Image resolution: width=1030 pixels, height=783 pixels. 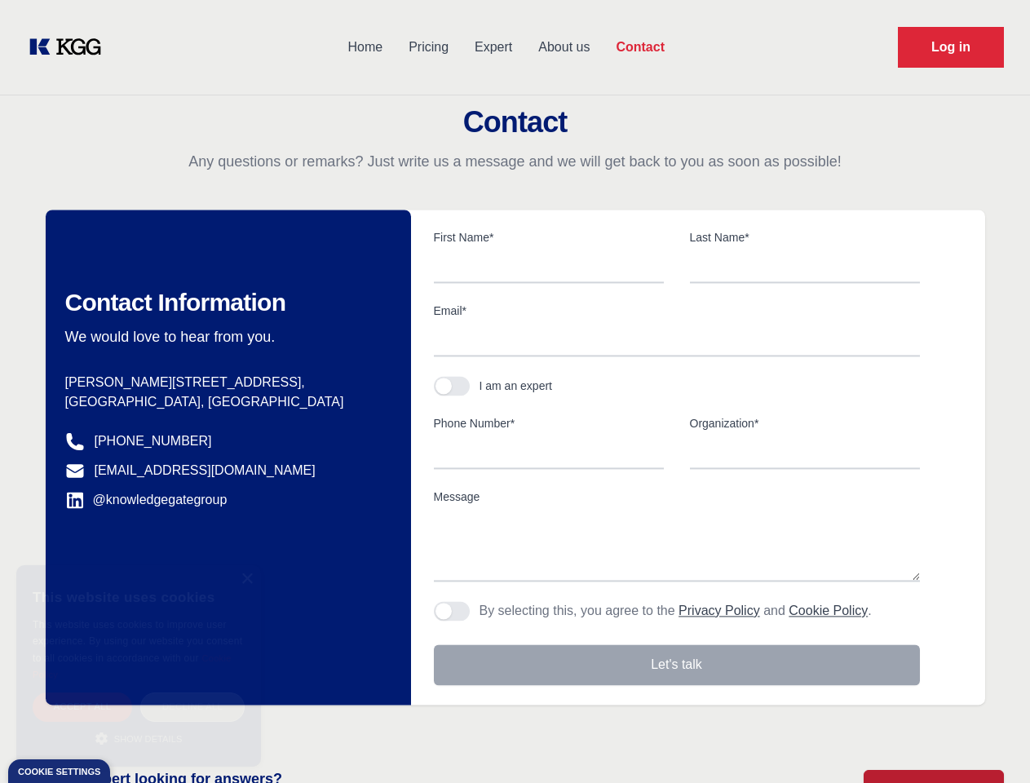 I want to click on a: Expert, so click(x=494, y=47).